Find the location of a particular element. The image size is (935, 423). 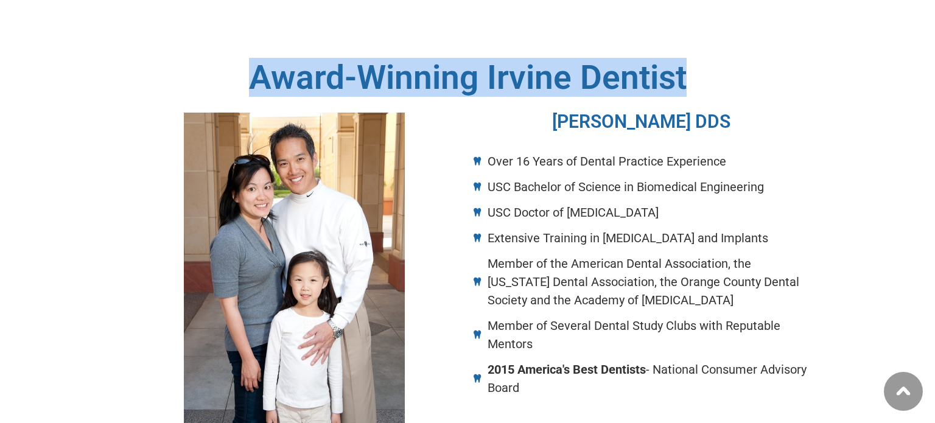

b: 2015 America's Best Dentists is located at coordinates (567, 370).